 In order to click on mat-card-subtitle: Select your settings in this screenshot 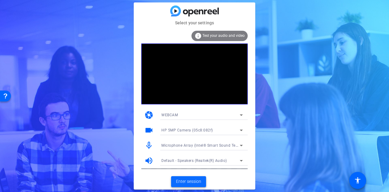, I will do `click(194, 23)`.